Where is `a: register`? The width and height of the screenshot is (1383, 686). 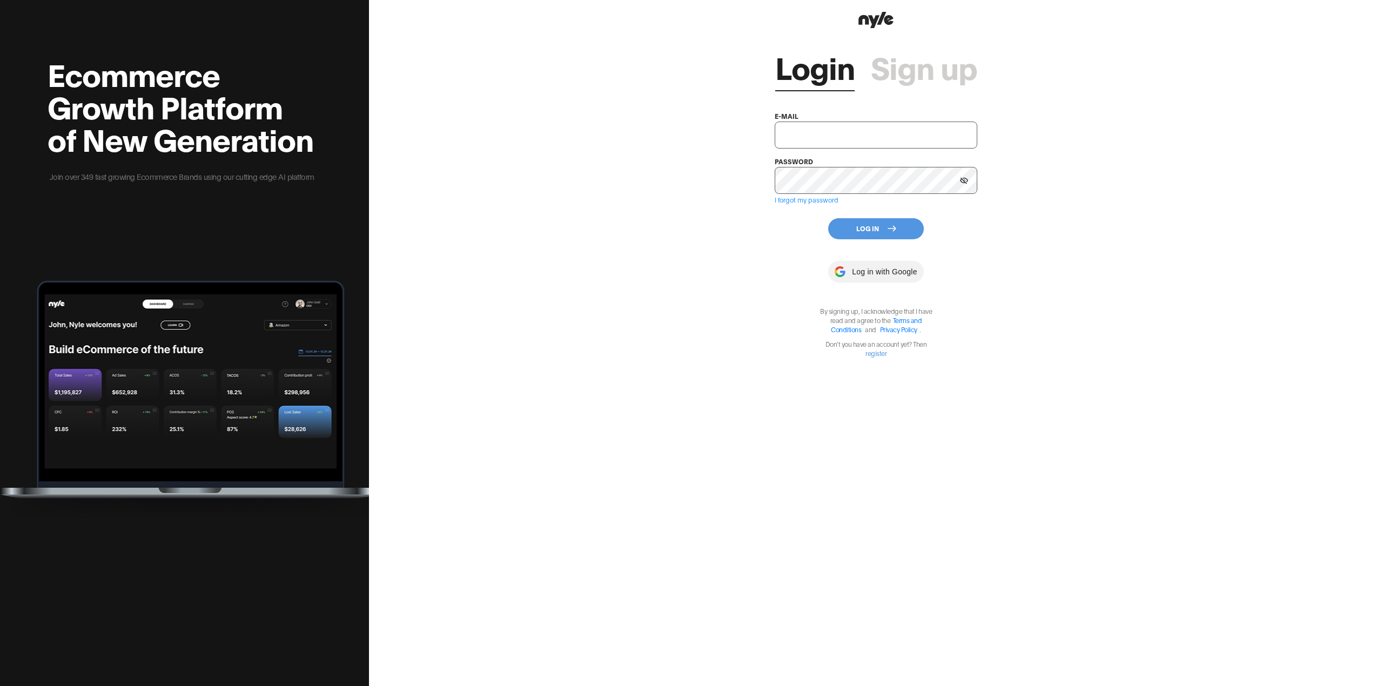
a: register is located at coordinates (876, 353).